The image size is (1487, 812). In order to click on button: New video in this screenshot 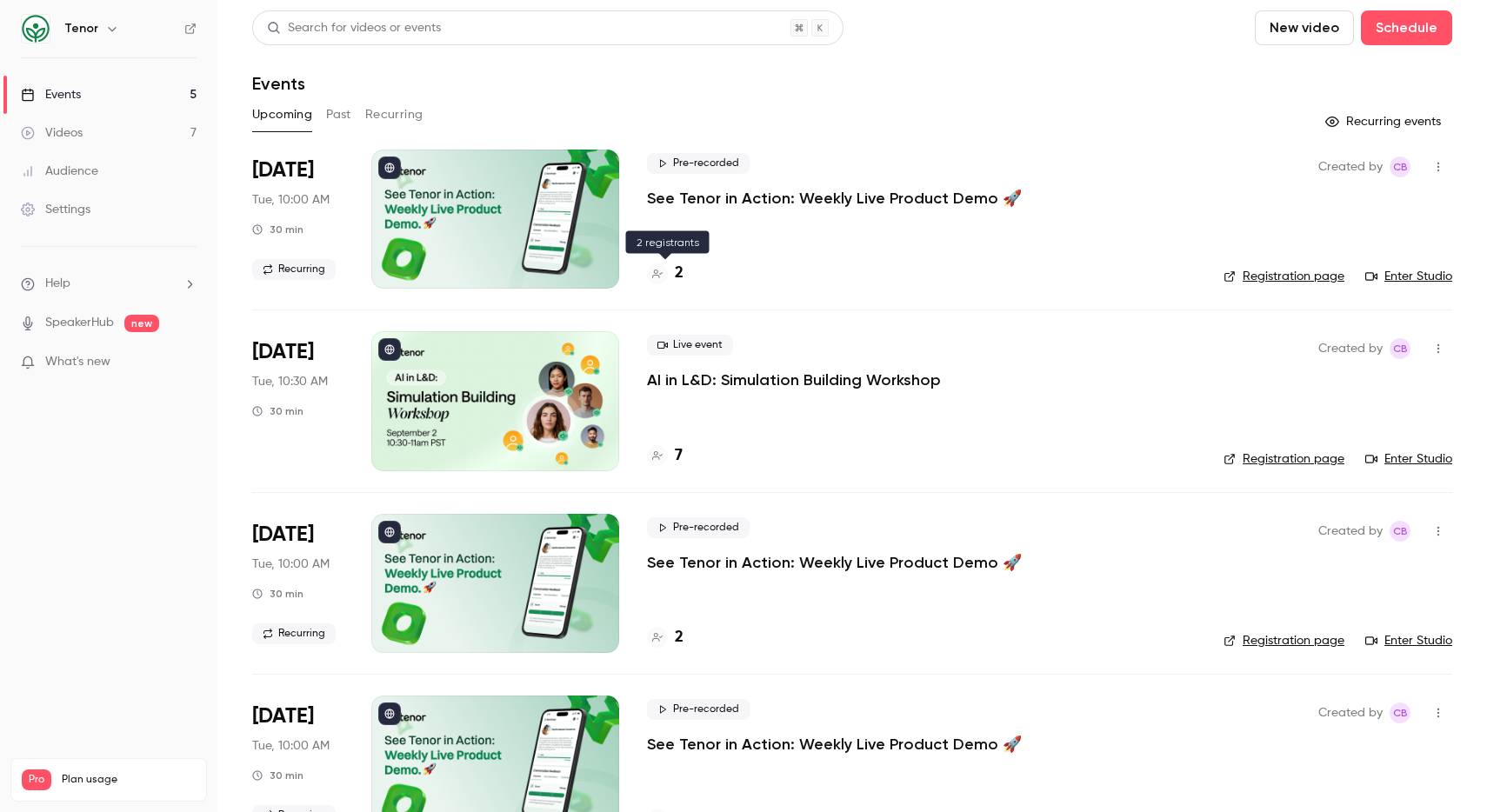, I will do `click(1304, 28)`.